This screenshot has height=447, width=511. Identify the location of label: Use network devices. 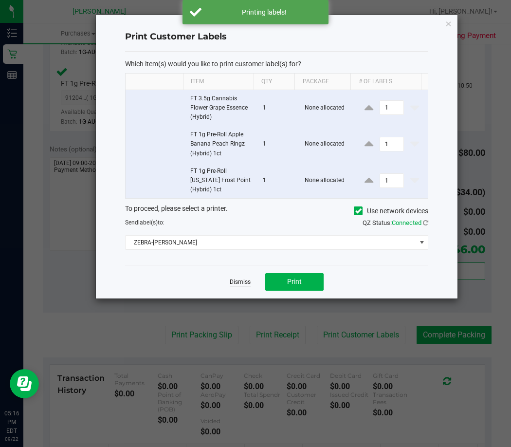
(391, 211).